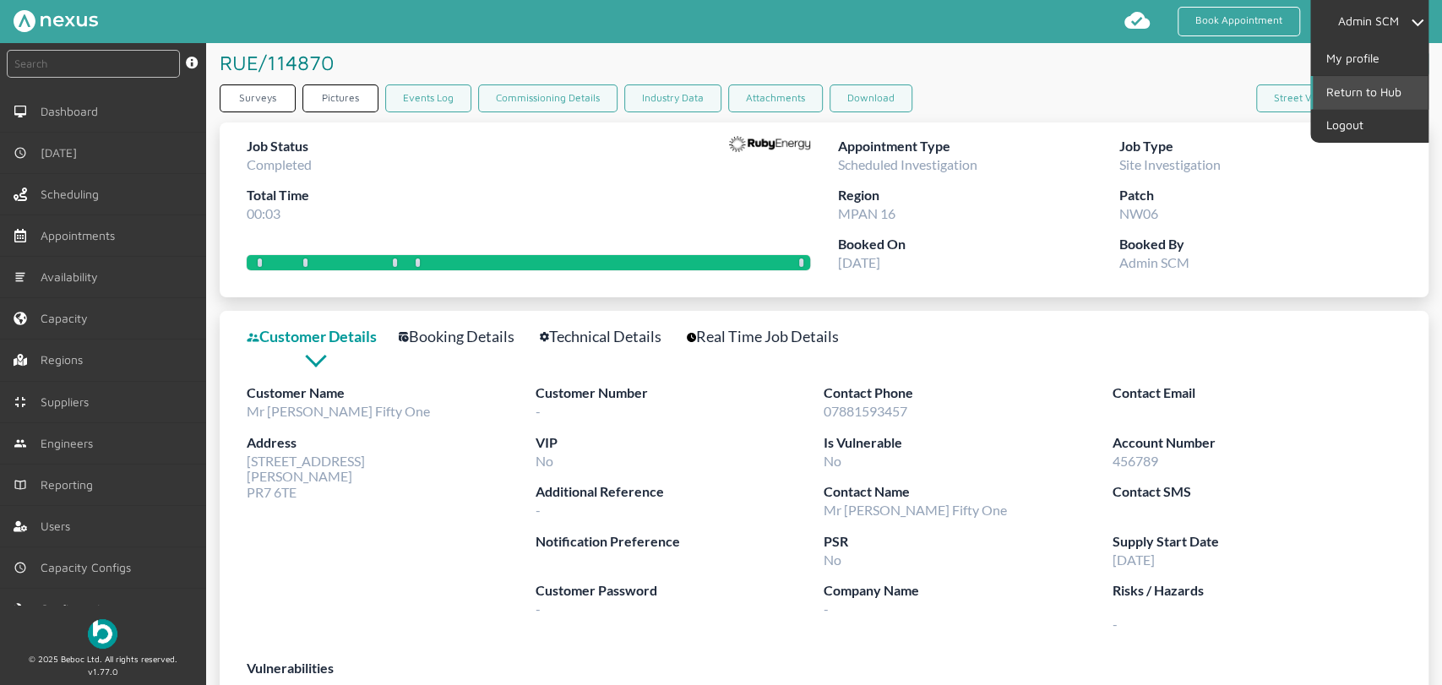 This screenshot has height=685, width=1442. Describe the element at coordinates (264, 213) in the screenshot. I see `span: 00:03` at that location.